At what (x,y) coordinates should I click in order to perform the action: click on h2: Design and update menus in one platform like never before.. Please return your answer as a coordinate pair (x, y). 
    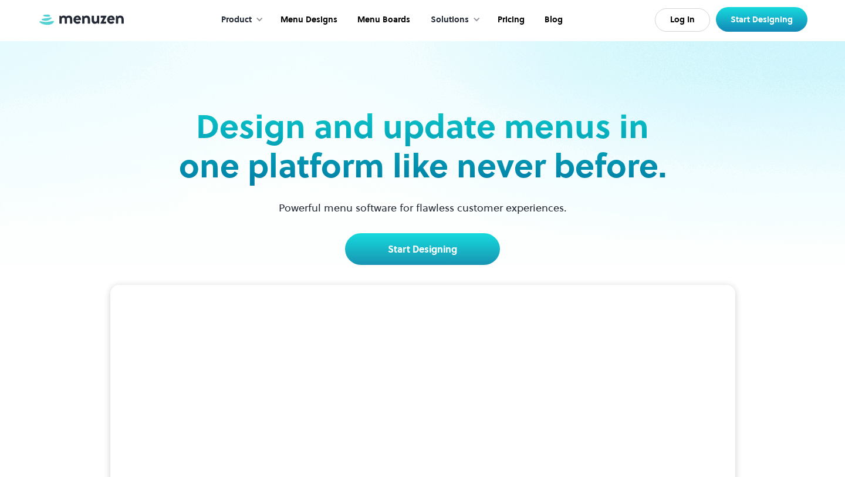
    Looking at the image, I should click on (423, 146).